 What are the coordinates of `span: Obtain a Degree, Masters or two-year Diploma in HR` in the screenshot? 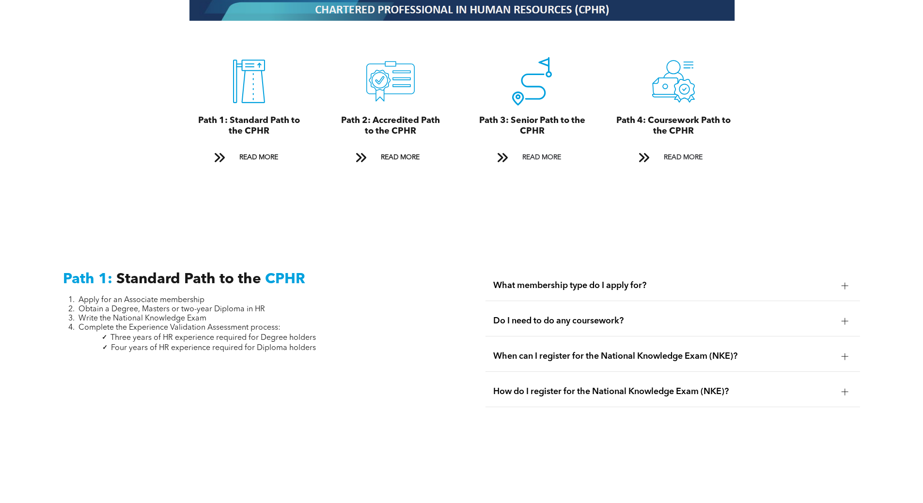 It's located at (171, 310).